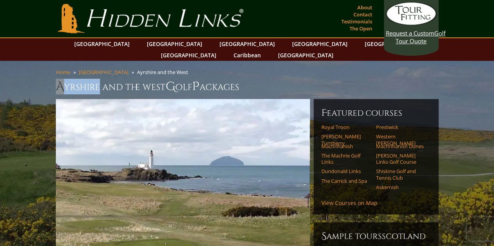 The image size is (494, 246). I want to click on a: Askernish, so click(401, 187).